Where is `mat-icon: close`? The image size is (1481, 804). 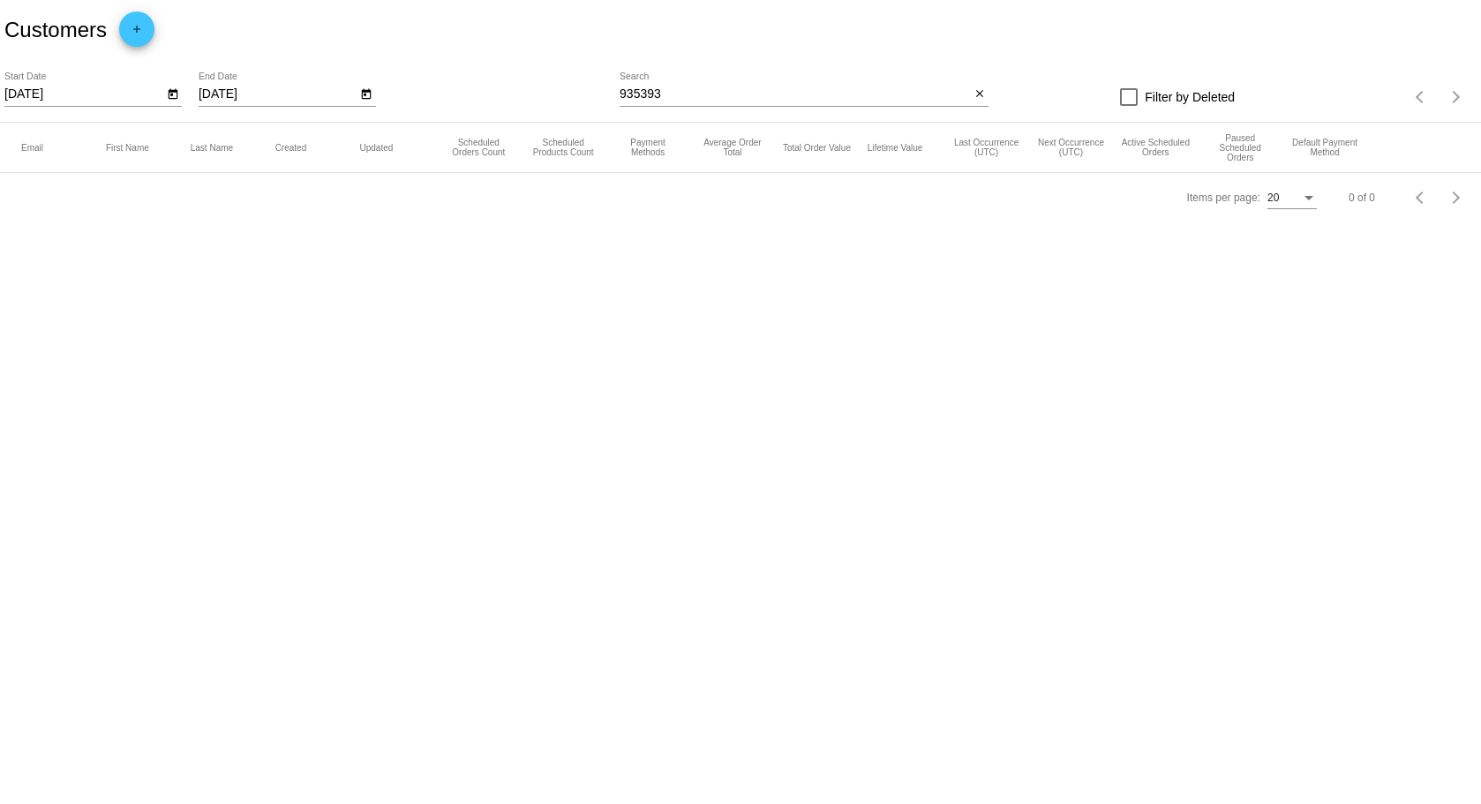
mat-icon: close is located at coordinates (979, 94).